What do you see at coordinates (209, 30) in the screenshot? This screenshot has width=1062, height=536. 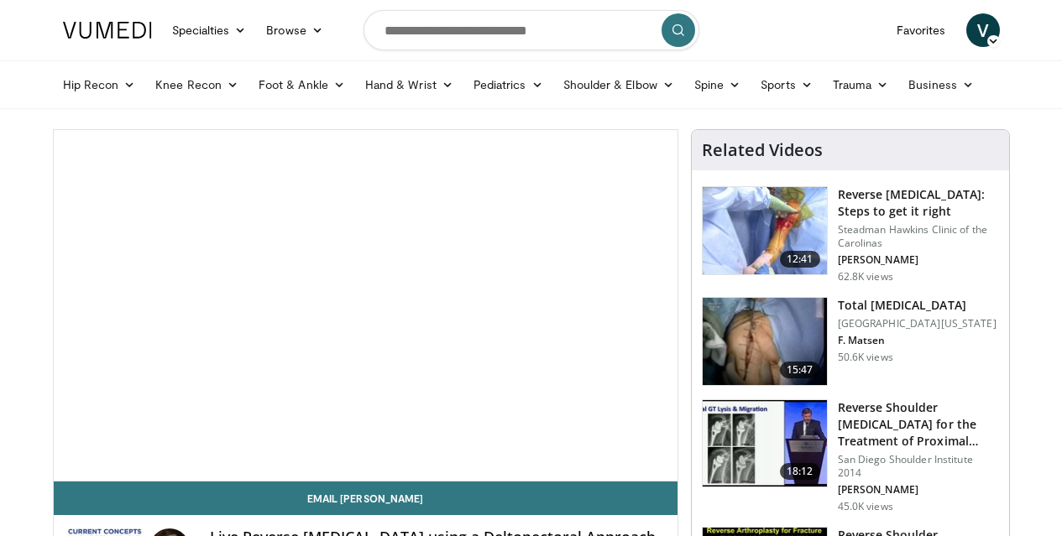 I see `a: Specialties` at bounding box center [209, 30].